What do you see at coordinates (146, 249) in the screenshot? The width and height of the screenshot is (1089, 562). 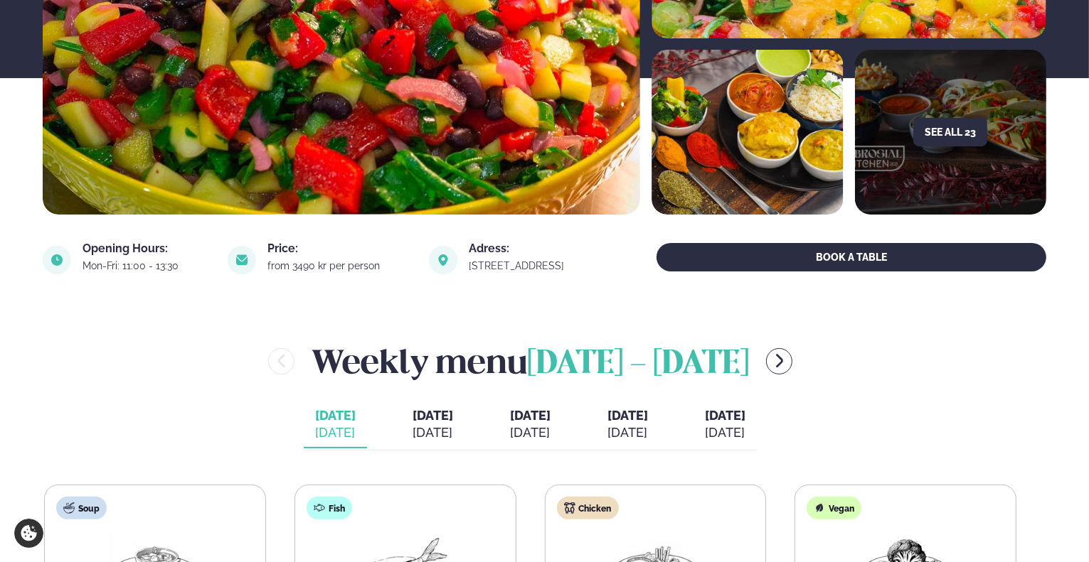 I see `div: Opening Hours:` at bounding box center [146, 249].